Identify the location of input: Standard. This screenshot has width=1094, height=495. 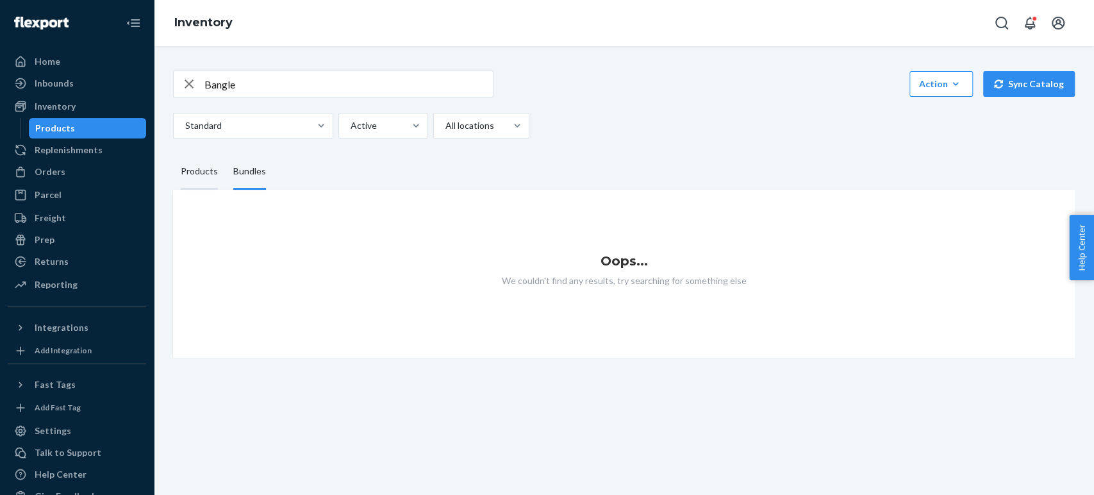
(185, 126).